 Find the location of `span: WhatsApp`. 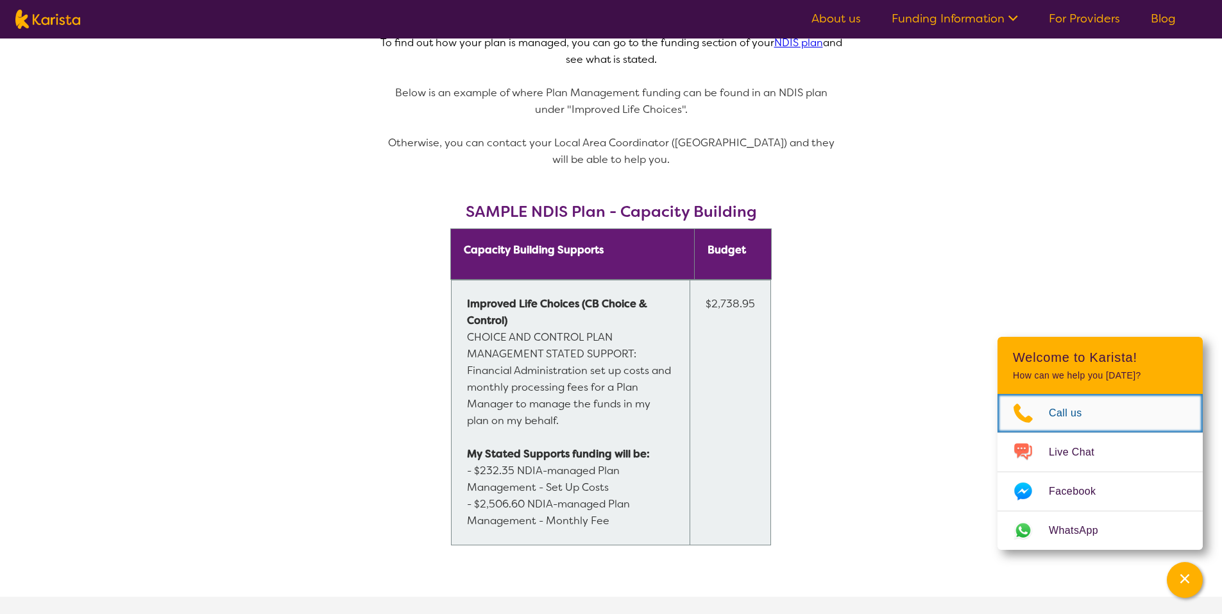

span: WhatsApp is located at coordinates (1081, 530).